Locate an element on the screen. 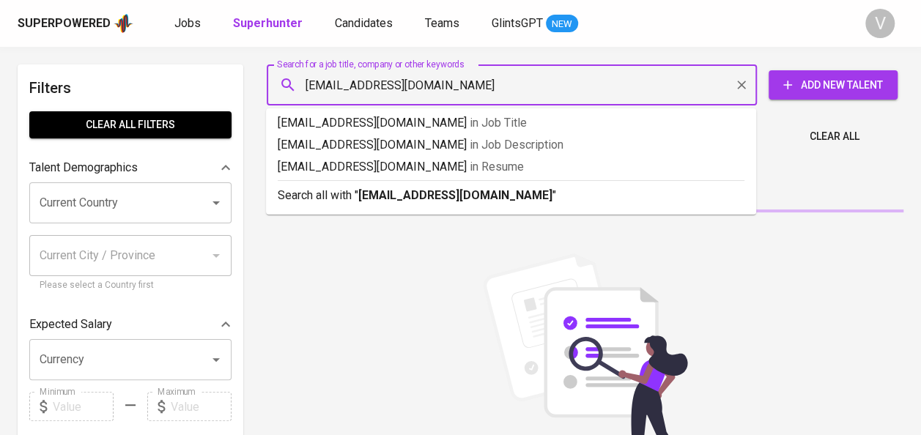 Image resolution: width=921 pixels, height=435 pixels. img: app logo is located at coordinates (123, 23).